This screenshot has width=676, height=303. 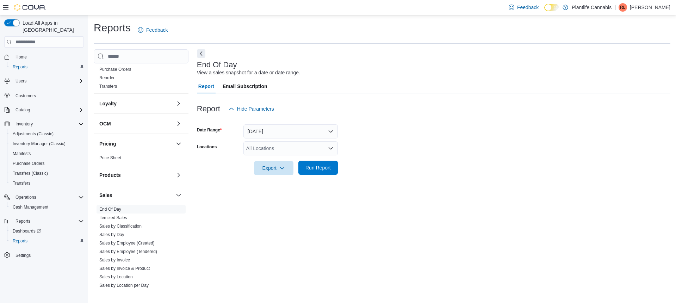 What do you see at coordinates (23, 110) in the screenshot?
I see `span: Catalog` at bounding box center [23, 110].